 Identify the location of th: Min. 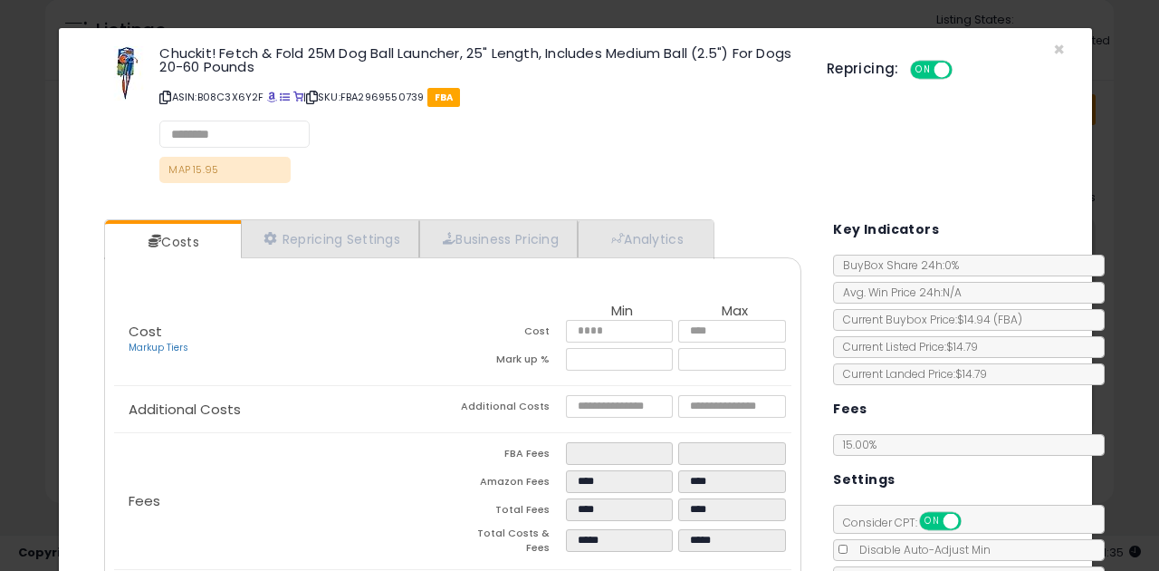
(622, 312).